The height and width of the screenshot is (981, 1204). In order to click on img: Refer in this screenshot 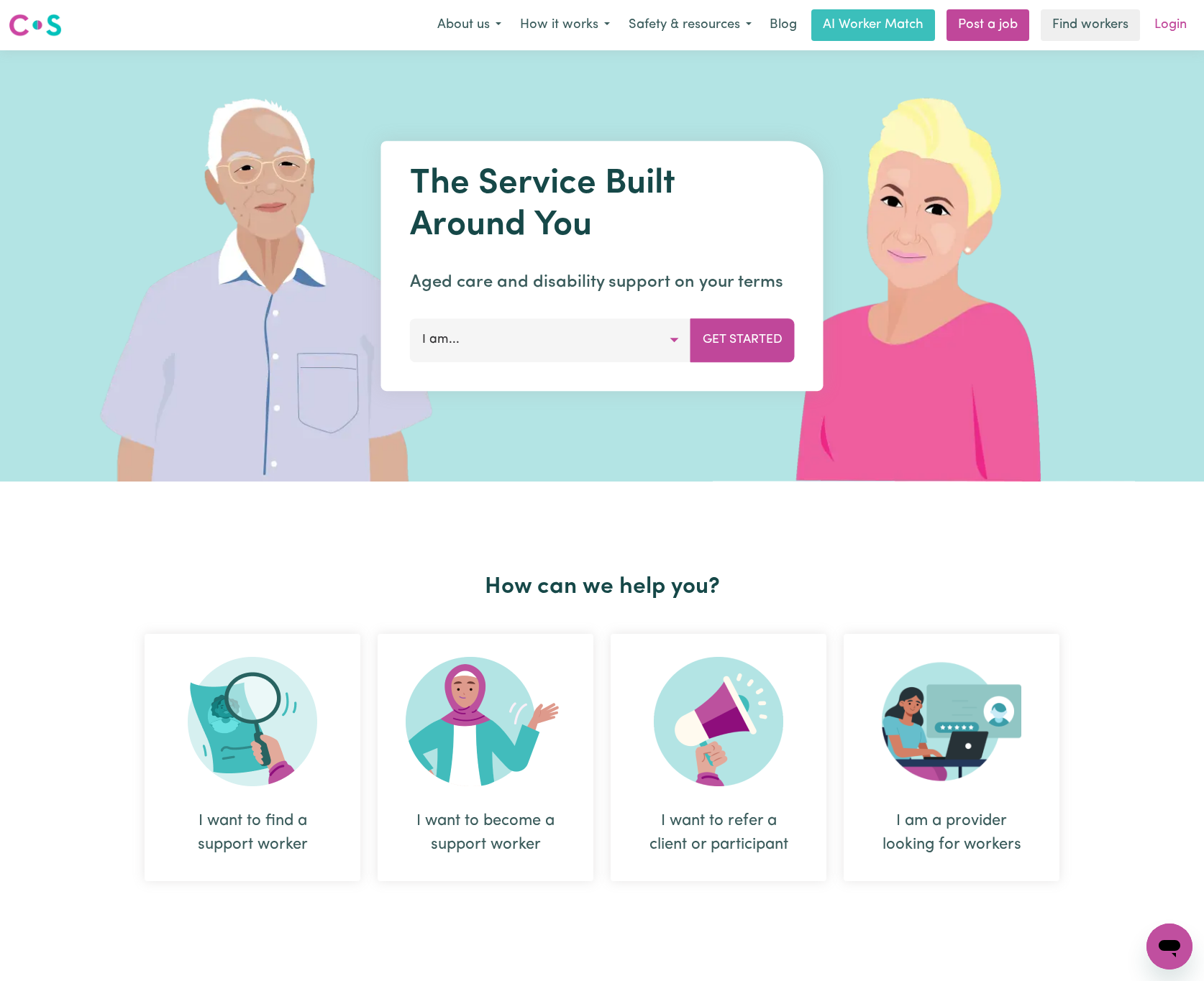, I will do `click(719, 722)`.